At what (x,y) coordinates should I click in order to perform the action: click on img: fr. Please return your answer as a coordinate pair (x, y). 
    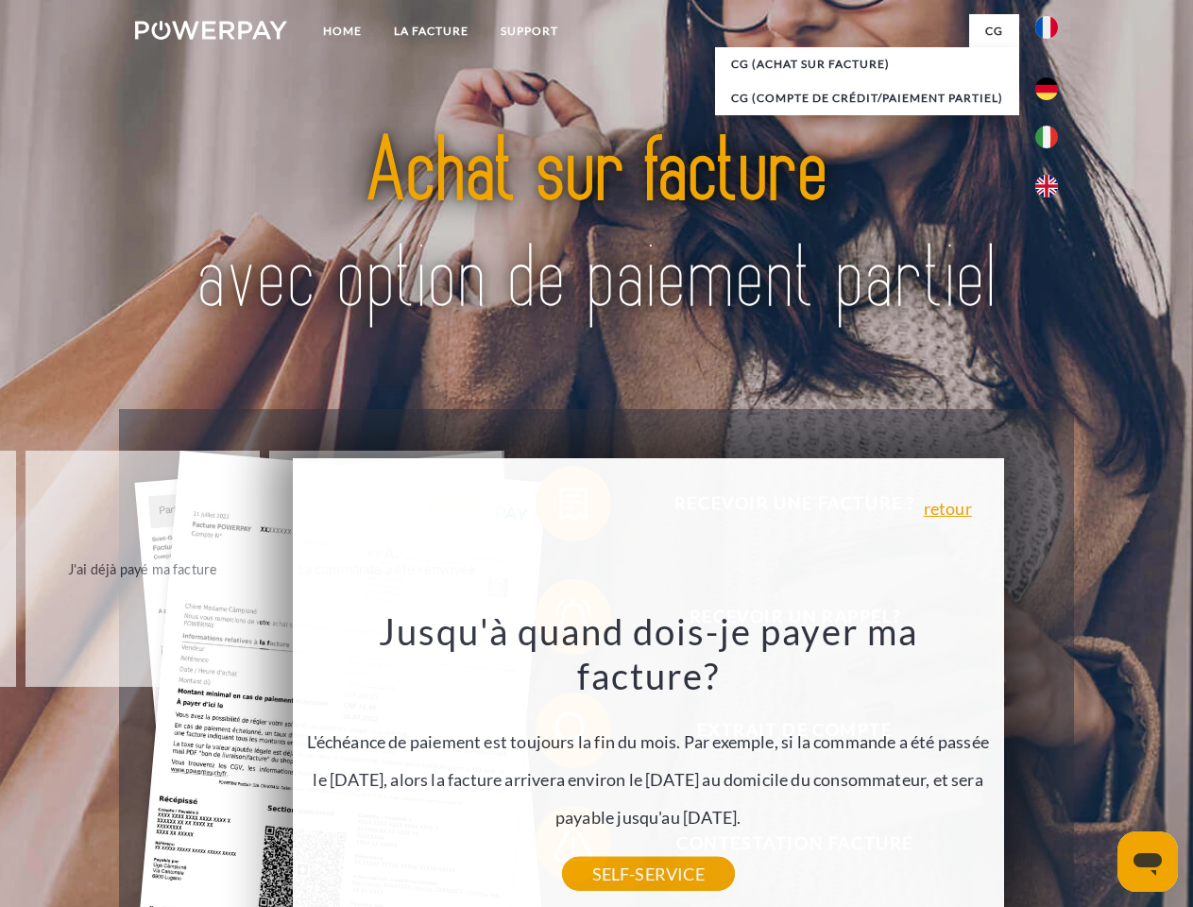
    Looking at the image, I should click on (1046, 27).